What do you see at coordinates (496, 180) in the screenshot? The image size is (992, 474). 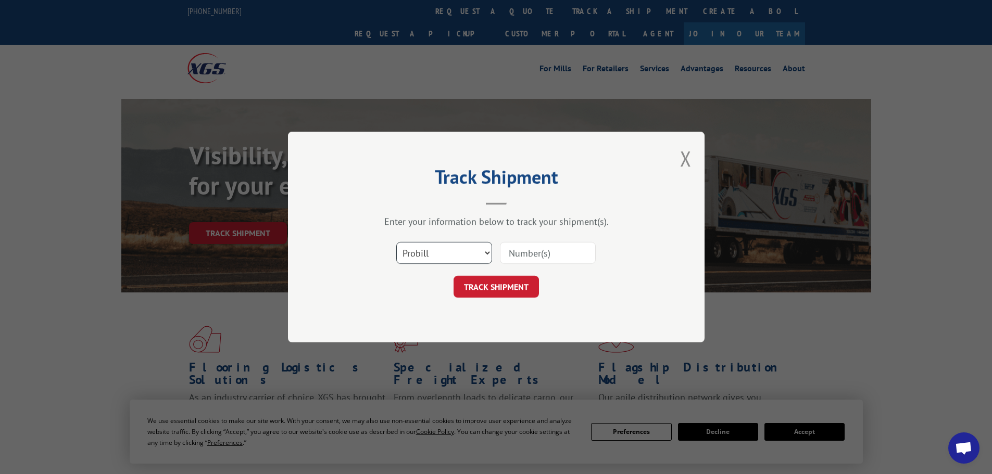 I see `h2: Track Shipment` at bounding box center [496, 180].